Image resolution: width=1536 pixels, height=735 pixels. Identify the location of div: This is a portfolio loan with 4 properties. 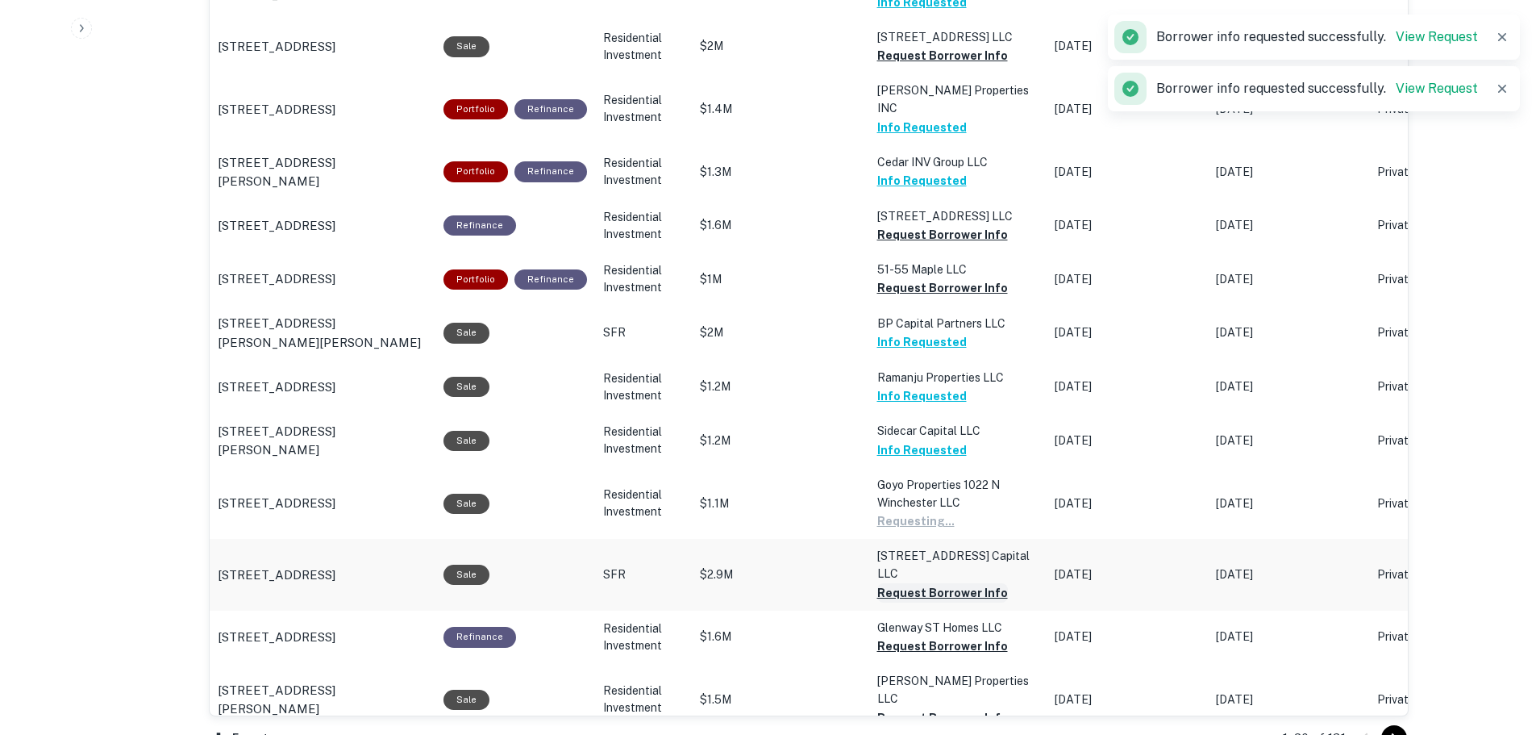
(476, 109).